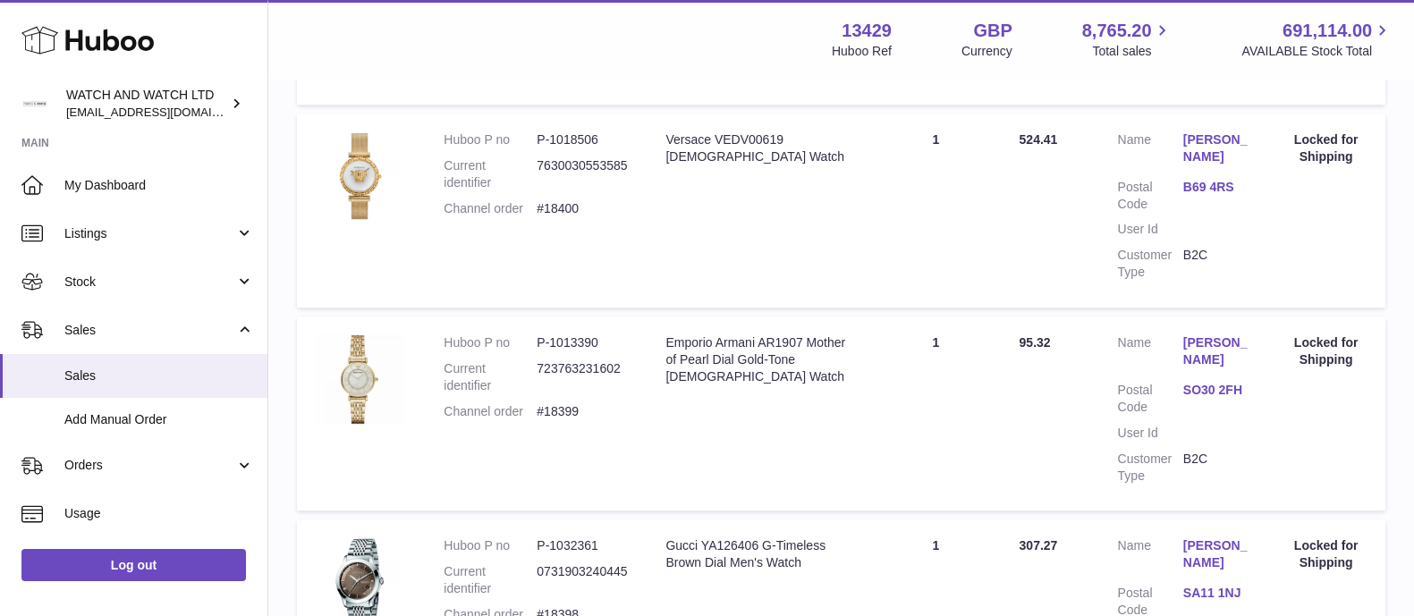  What do you see at coordinates (149, 233) in the screenshot?
I see `span: Listings` at bounding box center [149, 233].